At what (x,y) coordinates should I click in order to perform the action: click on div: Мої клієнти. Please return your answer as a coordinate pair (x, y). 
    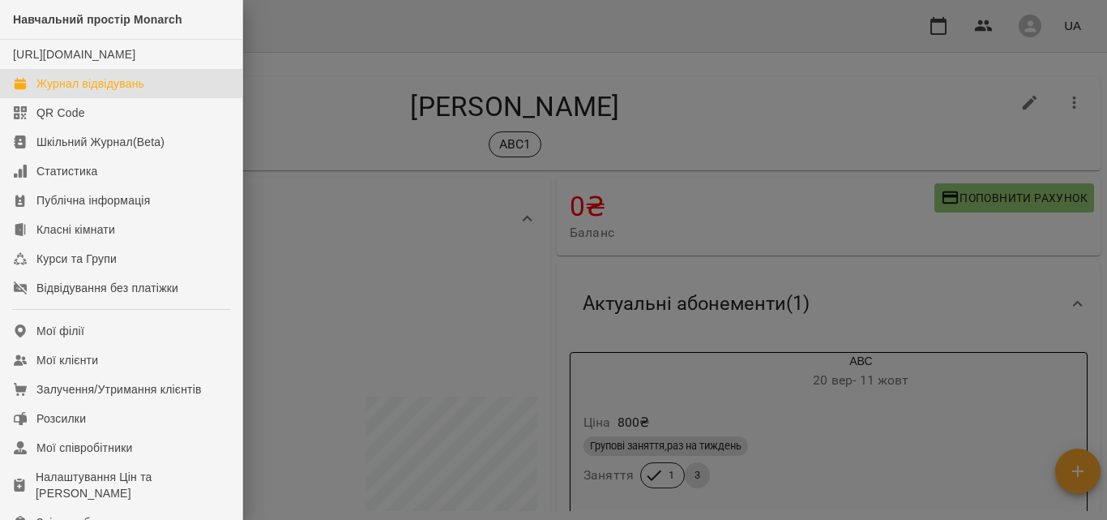
    Looking at the image, I should click on (67, 360).